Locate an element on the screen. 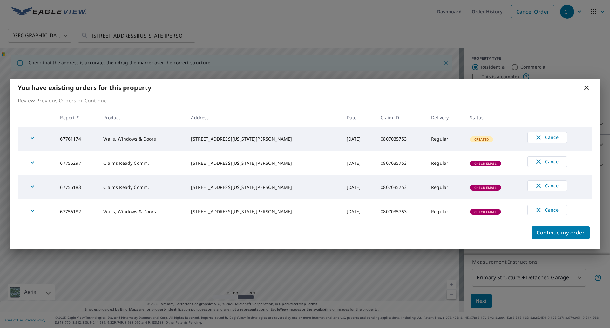 The width and height of the screenshot is (610, 328). th: Address is located at coordinates (263, 117).